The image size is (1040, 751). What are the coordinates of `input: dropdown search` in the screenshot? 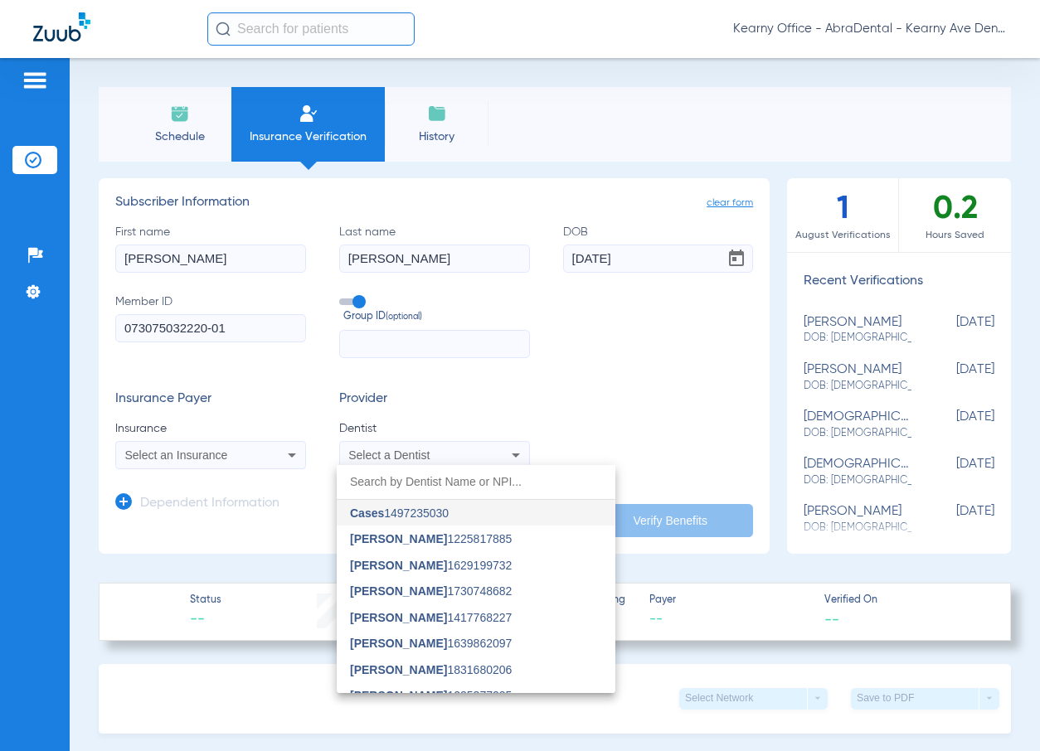 It's located at (476, 482).